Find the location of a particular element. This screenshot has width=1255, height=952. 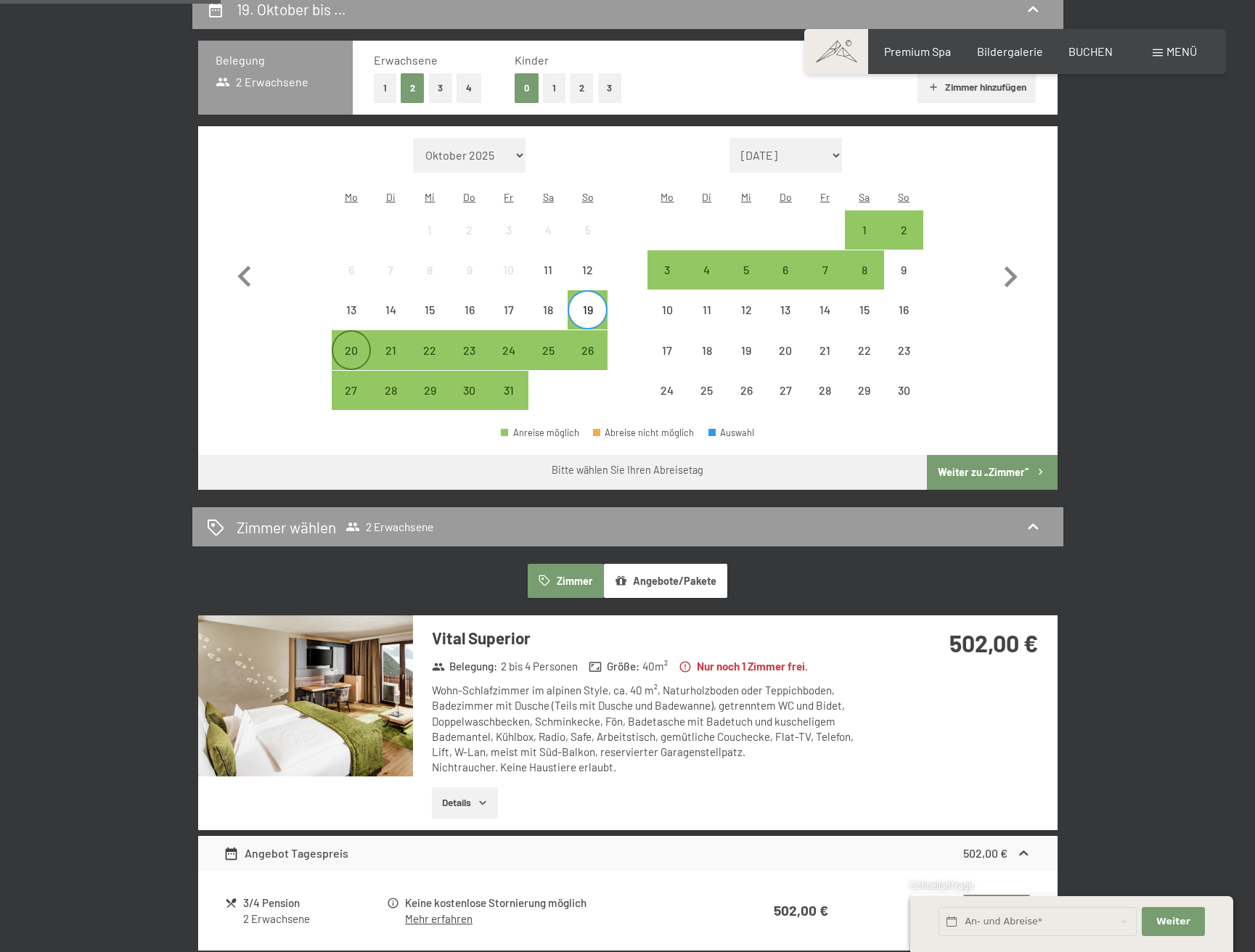

abbr: Freitag is located at coordinates (508, 197).